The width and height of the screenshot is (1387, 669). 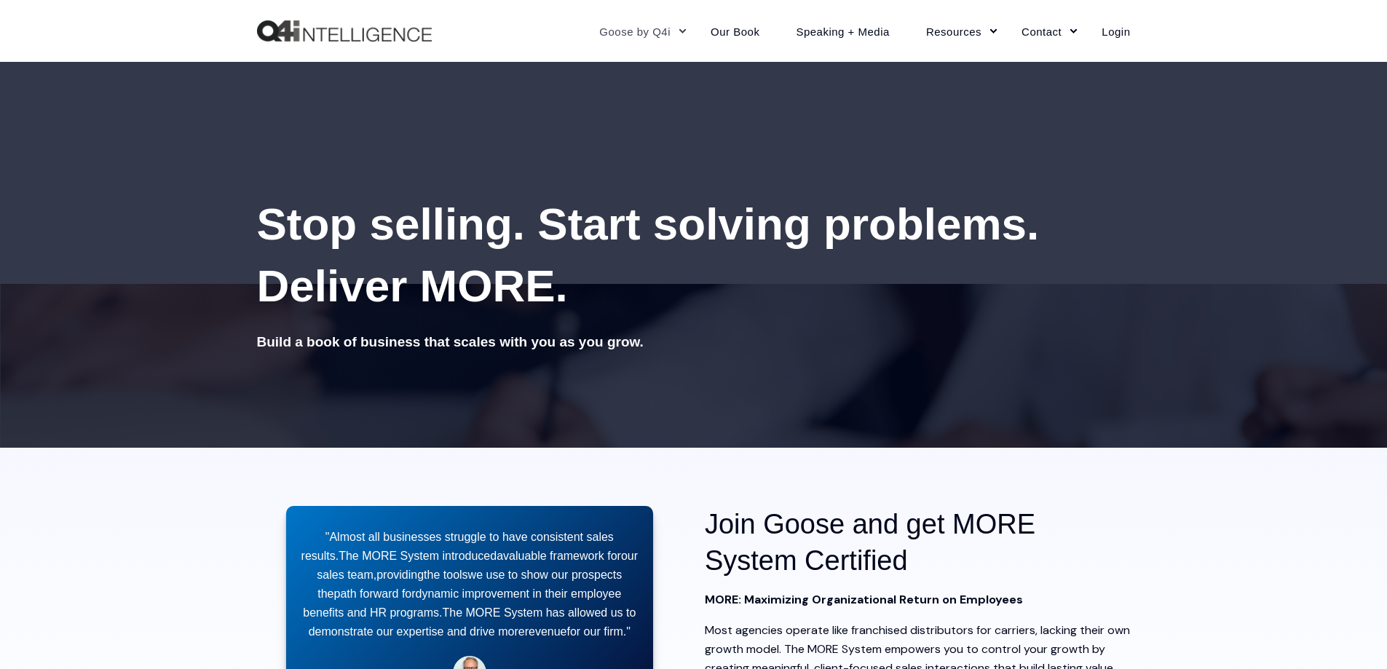 I want to click on strong: MORE: Maximizing Organizational Return on Employees, so click(x=863, y=599).